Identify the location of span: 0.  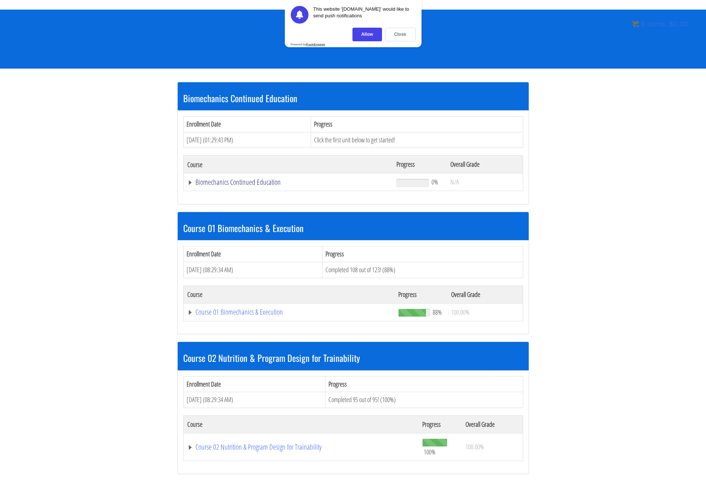
(642, 24).